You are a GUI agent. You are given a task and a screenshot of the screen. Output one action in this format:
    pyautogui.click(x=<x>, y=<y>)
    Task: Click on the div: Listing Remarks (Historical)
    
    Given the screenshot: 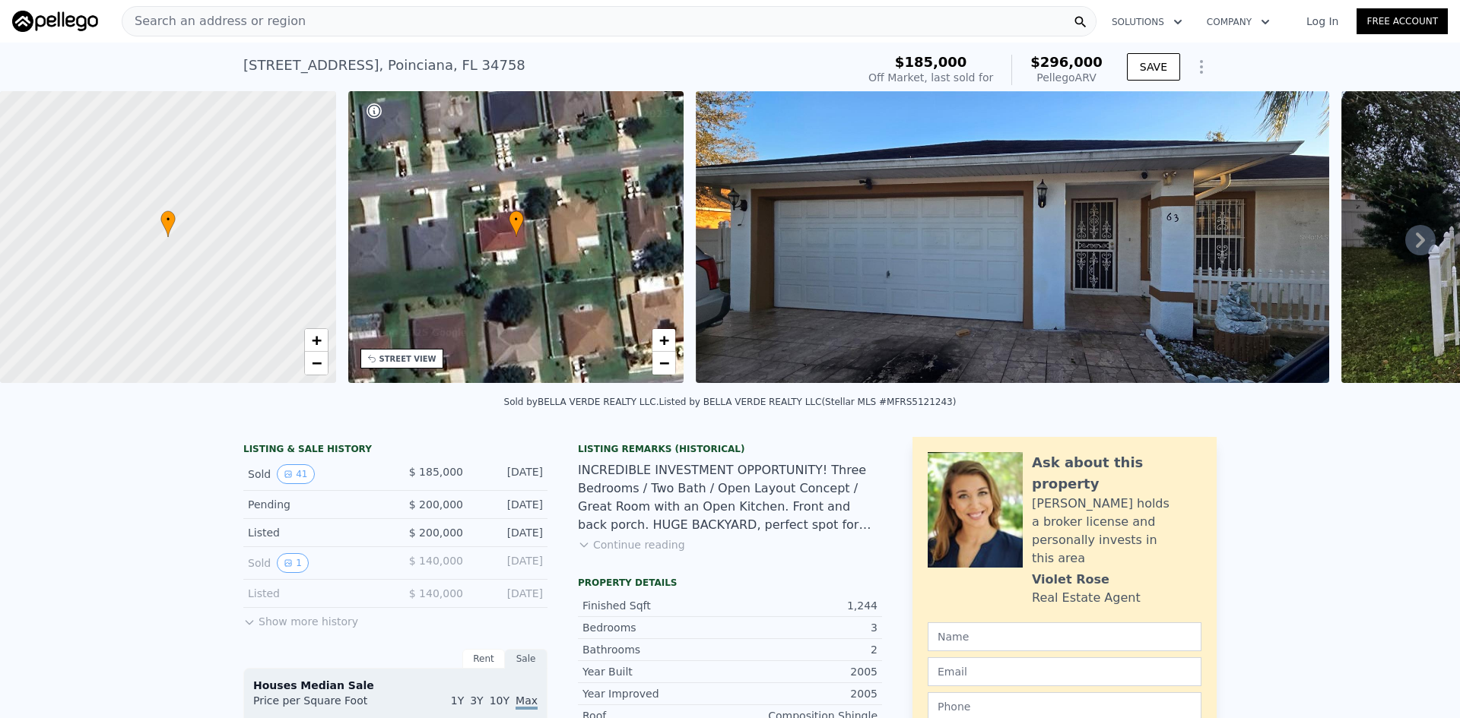 What is the action you would take?
    pyautogui.click(x=730, y=449)
    